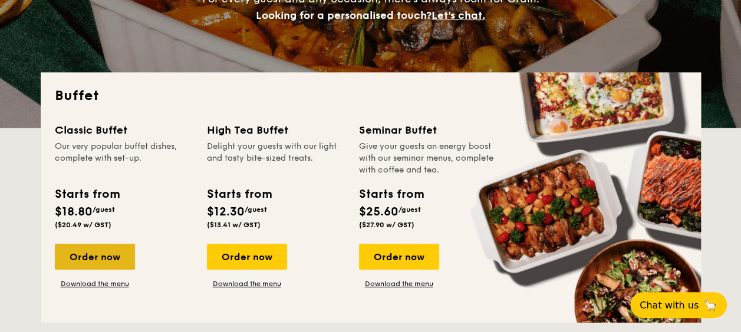 The image size is (741, 332). What do you see at coordinates (233, 225) in the screenshot?
I see `span: ($13.41 w/ GST)` at bounding box center [233, 225].